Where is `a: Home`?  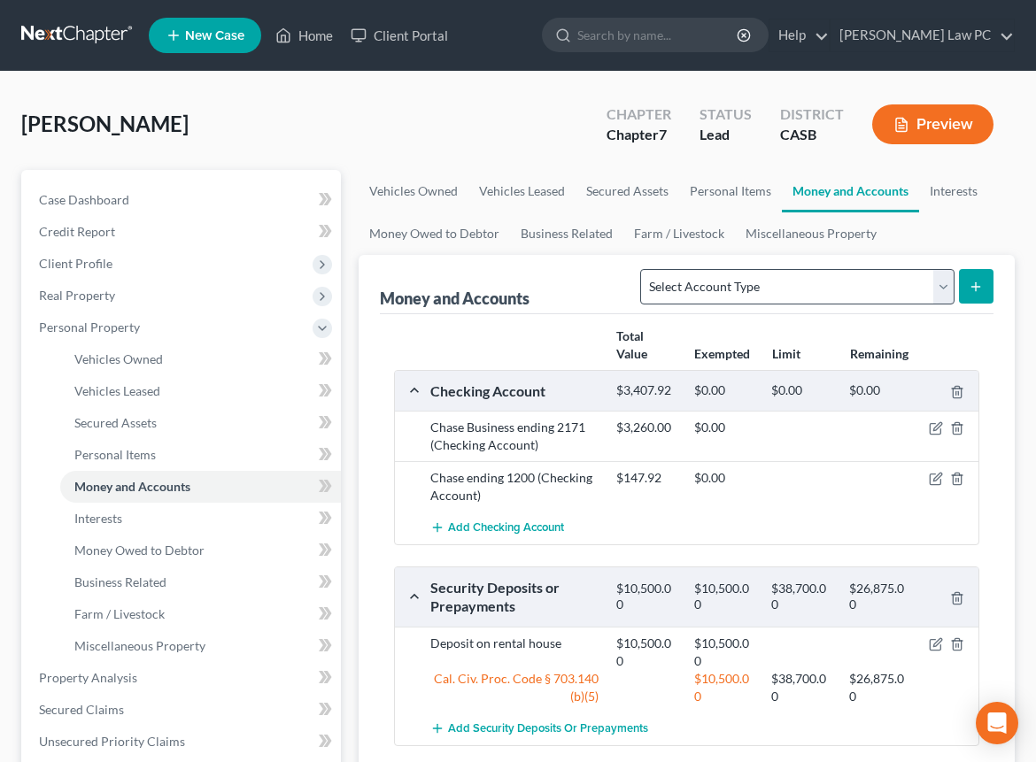
a: Home is located at coordinates (304, 35).